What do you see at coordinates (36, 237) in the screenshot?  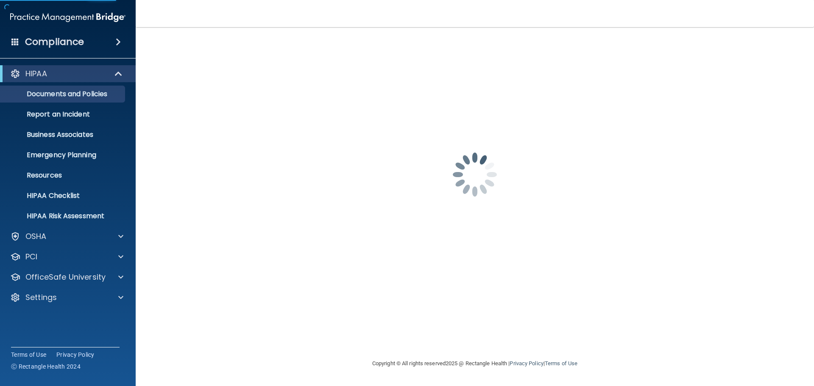 I see `p: OSHA` at bounding box center [36, 237].